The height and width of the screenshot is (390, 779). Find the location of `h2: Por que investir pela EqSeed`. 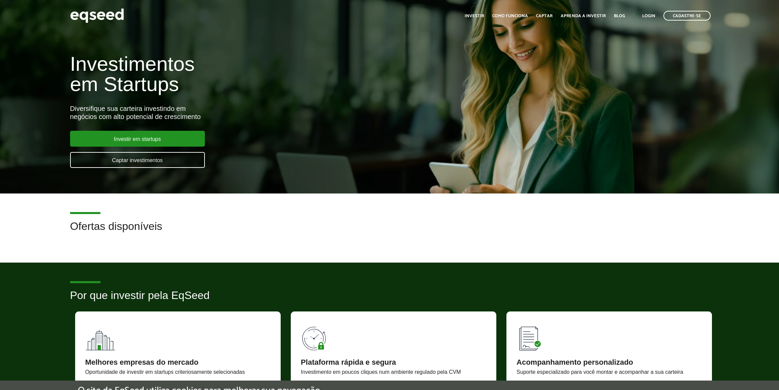

h2: Por que investir pela EqSeed is located at coordinates (390, 300).